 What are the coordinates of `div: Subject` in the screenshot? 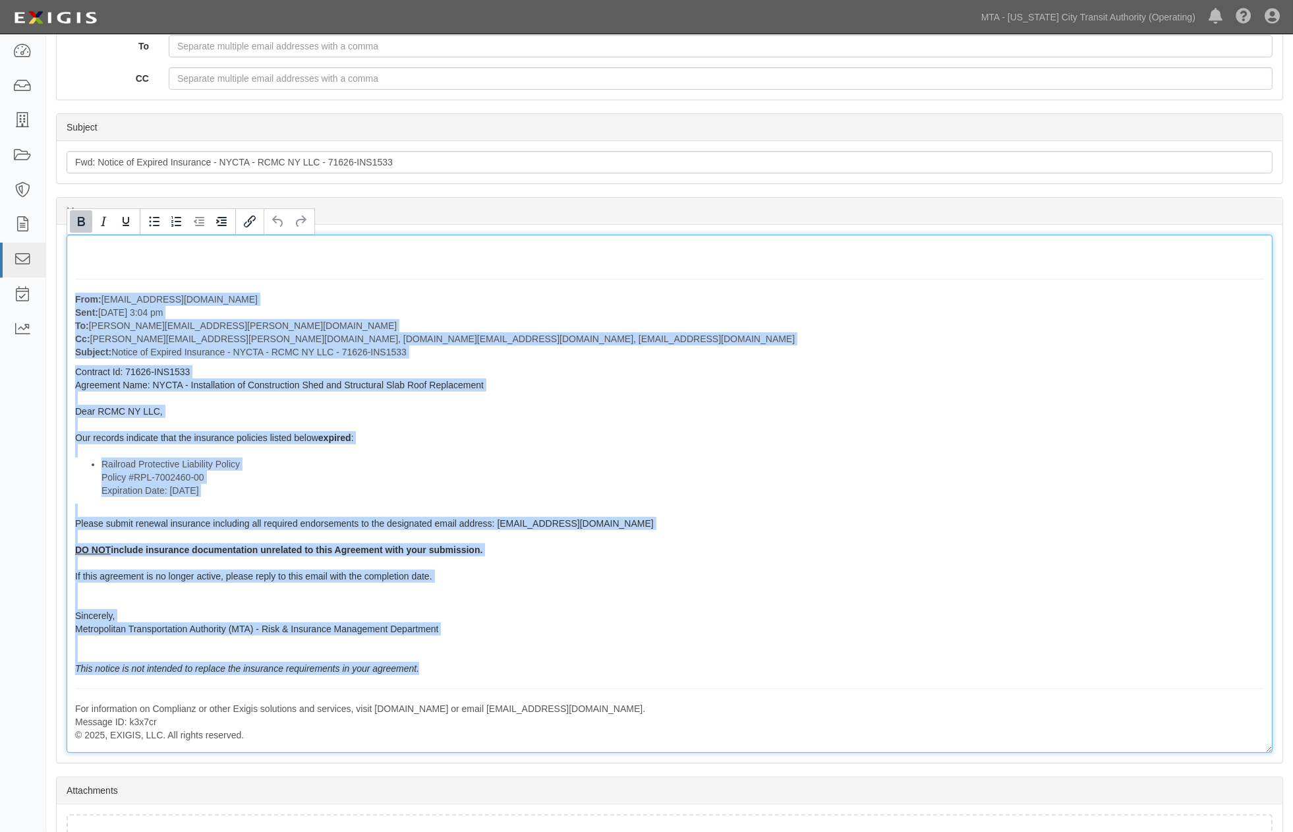 It's located at (670, 127).